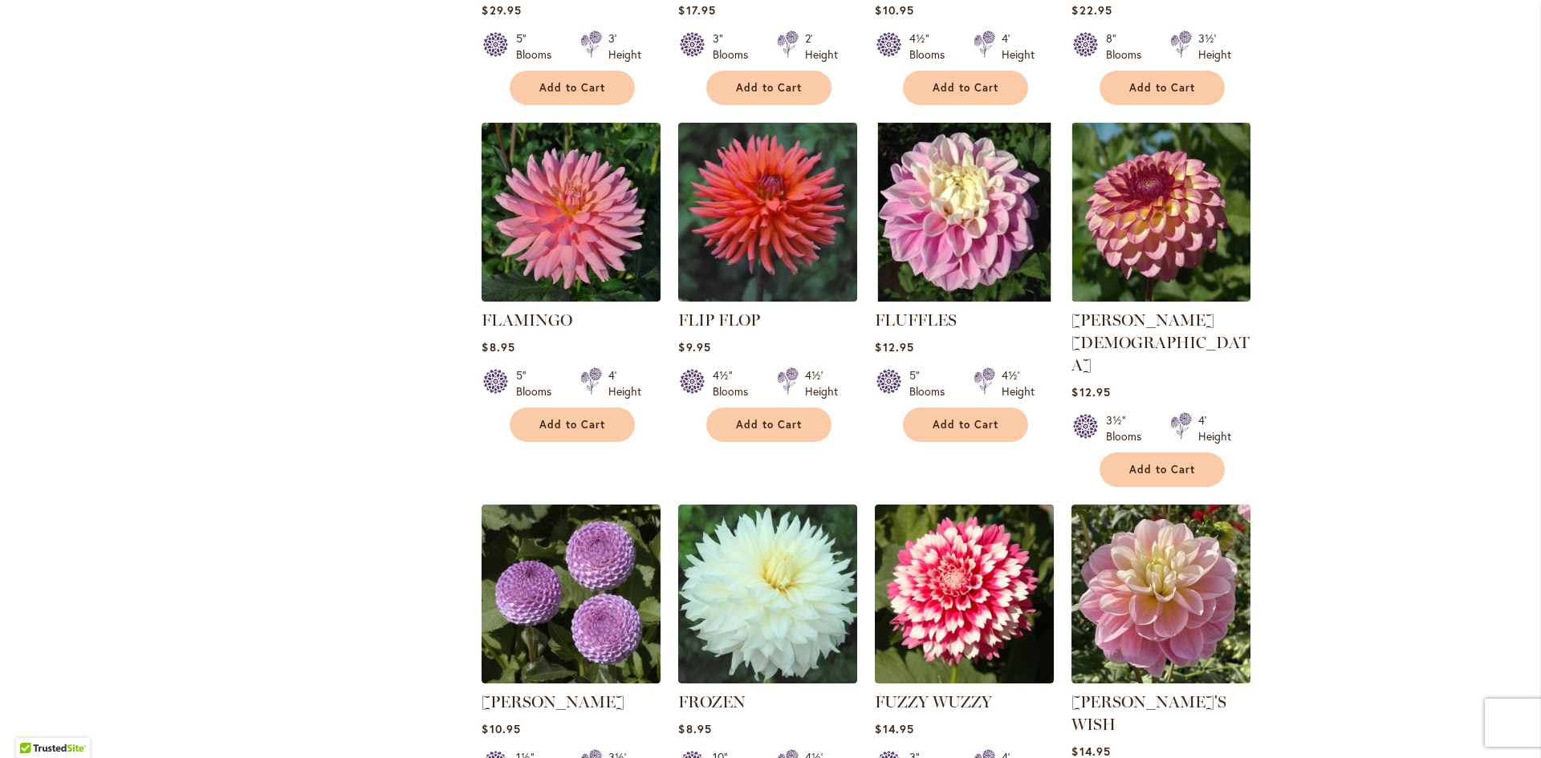 The height and width of the screenshot is (758, 1541). What do you see at coordinates (1161, 297) in the screenshot?
I see `a: Foxy Lady` at bounding box center [1161, 297].